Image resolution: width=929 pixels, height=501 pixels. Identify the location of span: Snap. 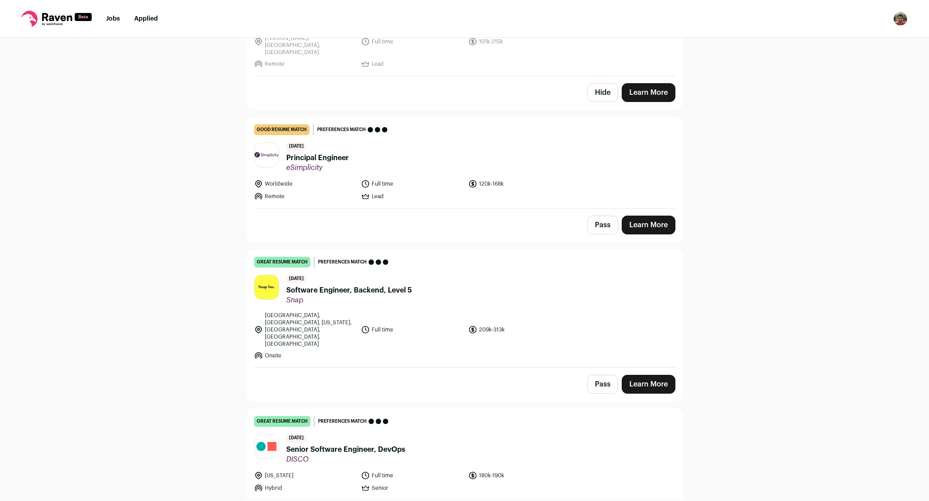
(349, 300).